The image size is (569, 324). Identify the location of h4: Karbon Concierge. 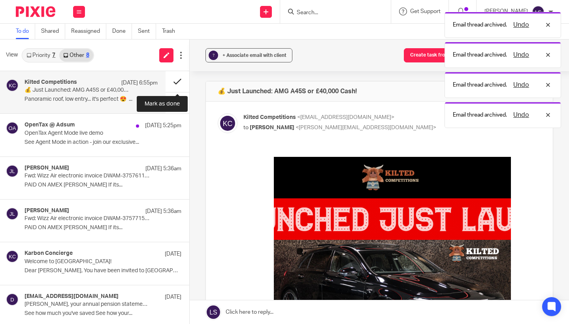
(49, 253).